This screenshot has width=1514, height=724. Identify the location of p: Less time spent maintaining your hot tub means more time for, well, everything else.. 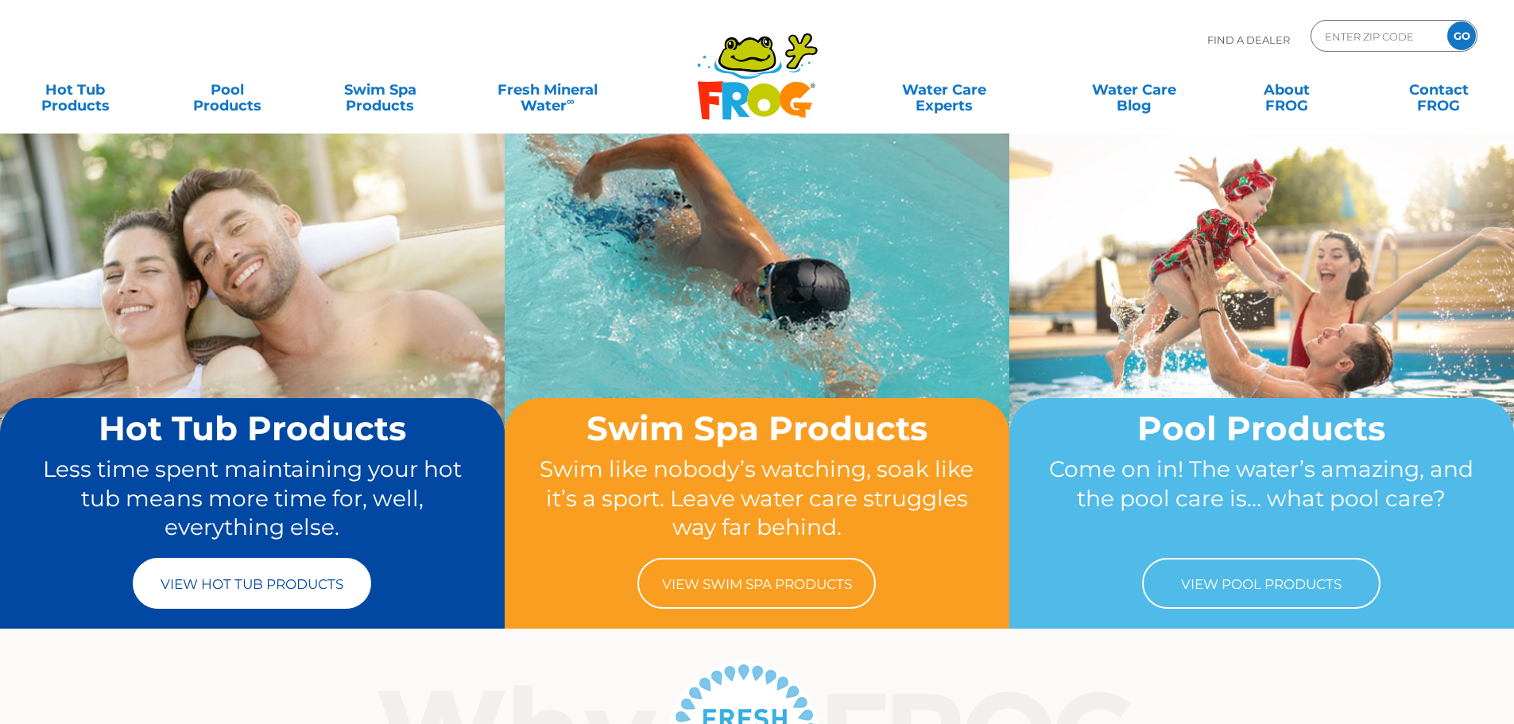
(252, 498).